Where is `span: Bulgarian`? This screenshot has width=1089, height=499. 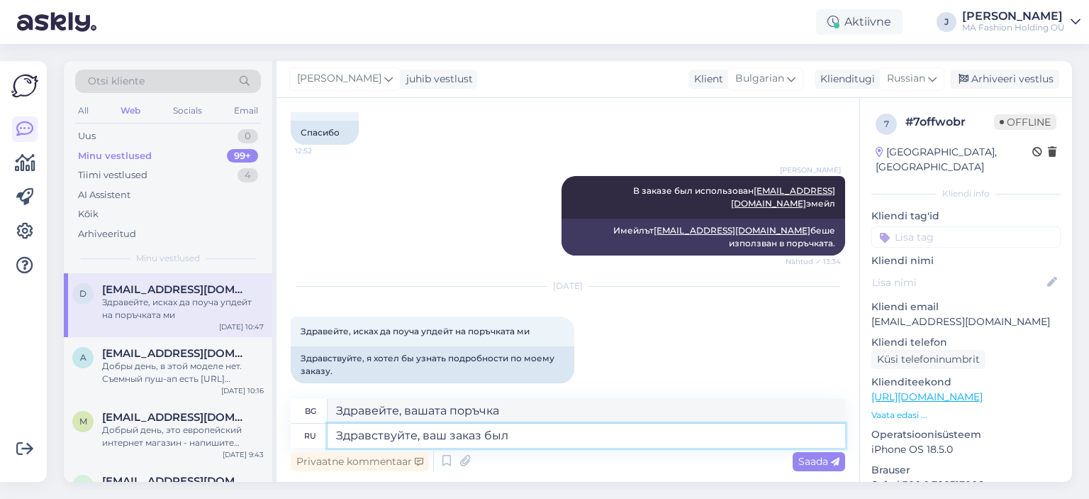
span: Bulgarian is located at coordinates (760, 79).